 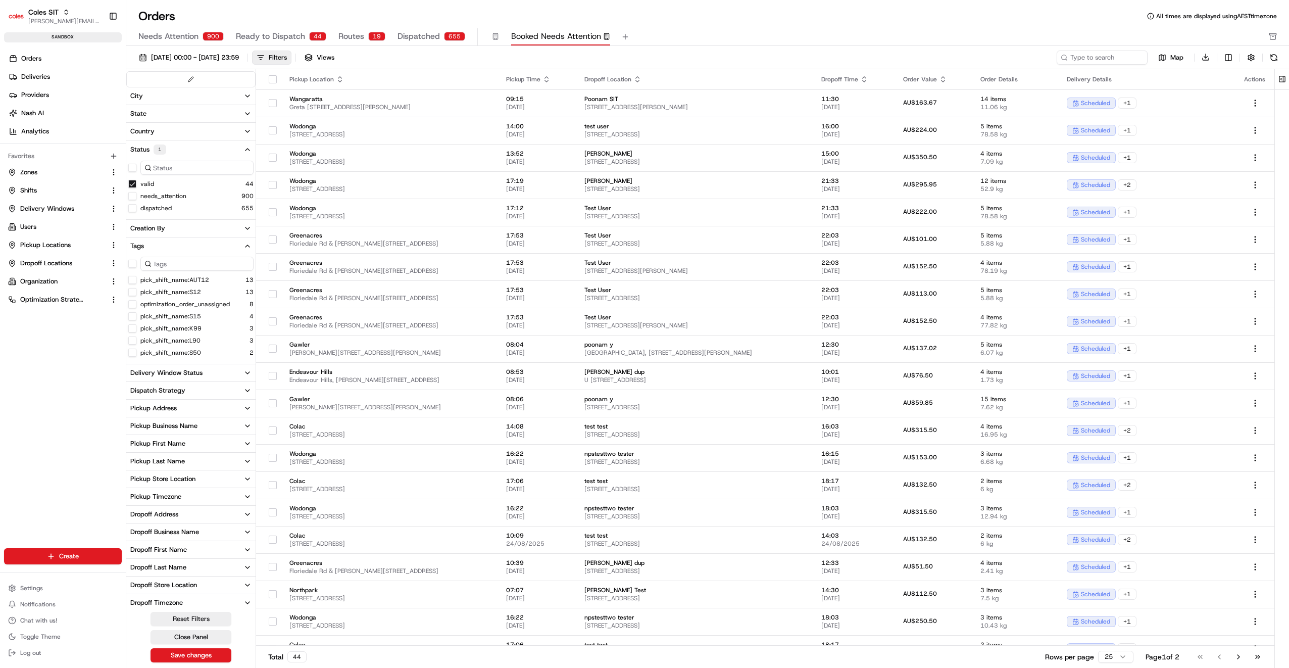 What do you see at coordinates (63, 300) in the screenshot?
I see `button: Optimization Strategy` at bounding box center [63, 300].